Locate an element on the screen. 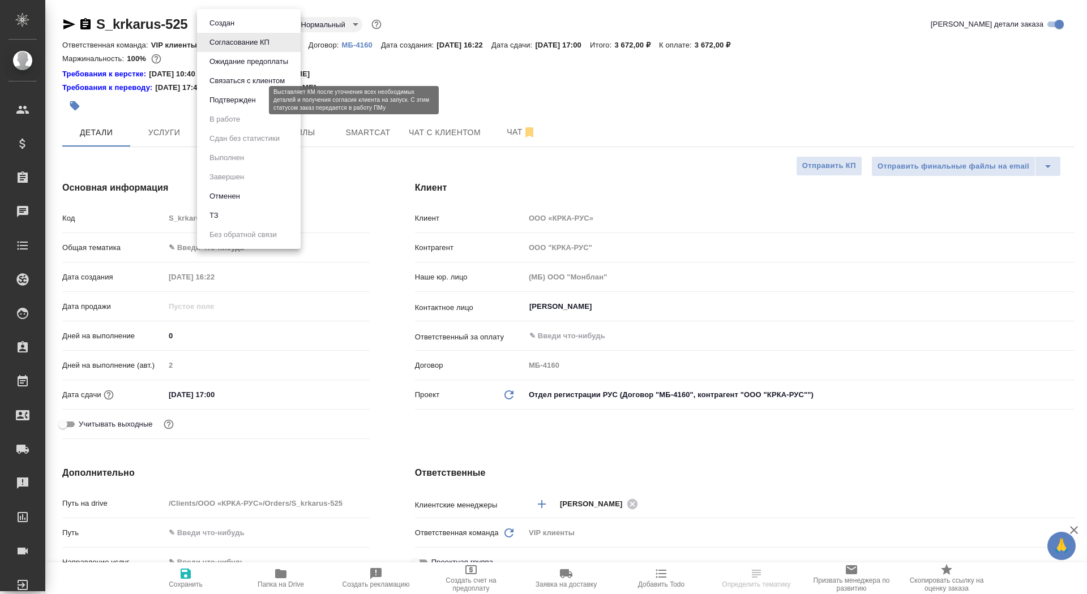  button: Создан is located at coordinates (222, 23).